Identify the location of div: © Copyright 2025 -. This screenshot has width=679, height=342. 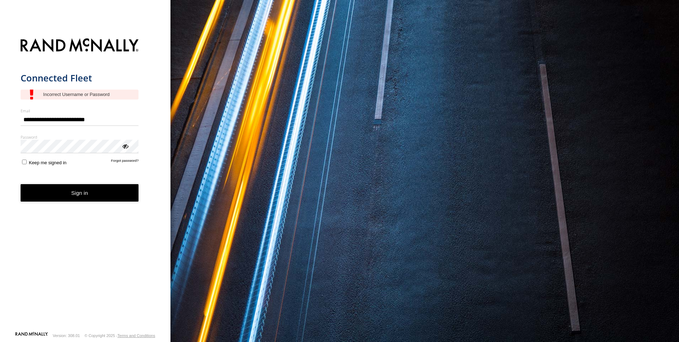
(120, 335).